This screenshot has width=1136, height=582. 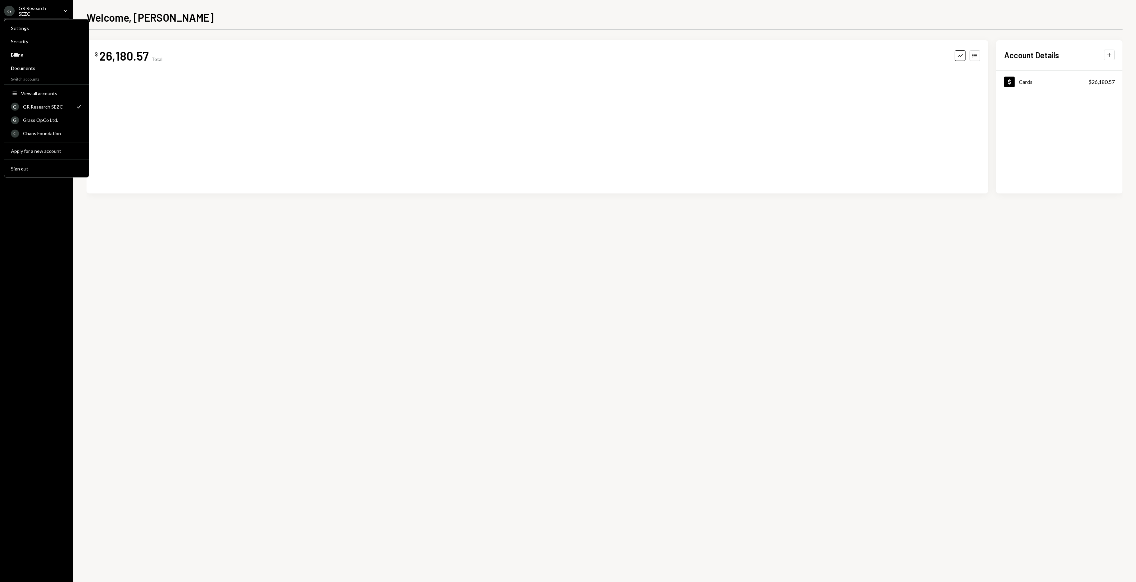 I want to click on a: CChaos Foundation, so click(x=47, y=133).